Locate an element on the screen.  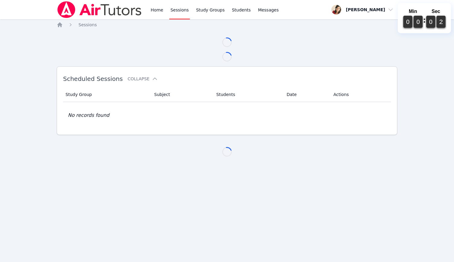
th: Actions is located at coordinates (360, 94).